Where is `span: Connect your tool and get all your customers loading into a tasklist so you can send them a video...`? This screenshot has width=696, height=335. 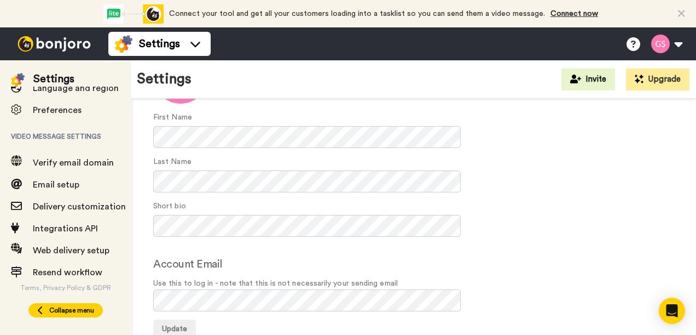
span: Connect your tool and get all your customers loading into a tasklist so you can send them a video... is located at coordinates (357, 14).